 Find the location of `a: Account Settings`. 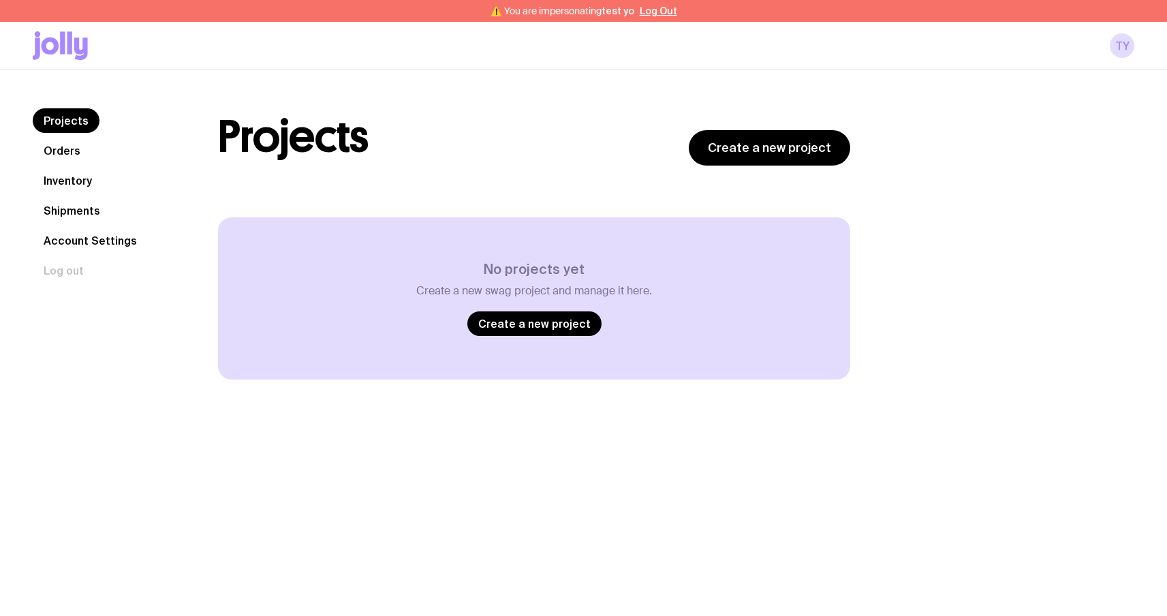

a: Account Settings is located at coordinates (90, 240).